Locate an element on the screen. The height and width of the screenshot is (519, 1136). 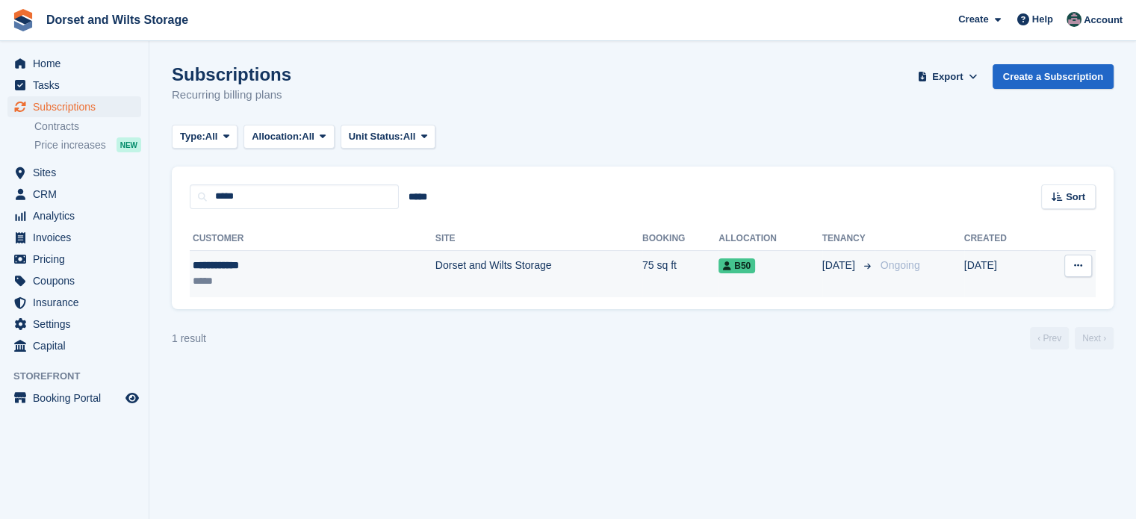
th: Booking is located at coordinates (680, 239).